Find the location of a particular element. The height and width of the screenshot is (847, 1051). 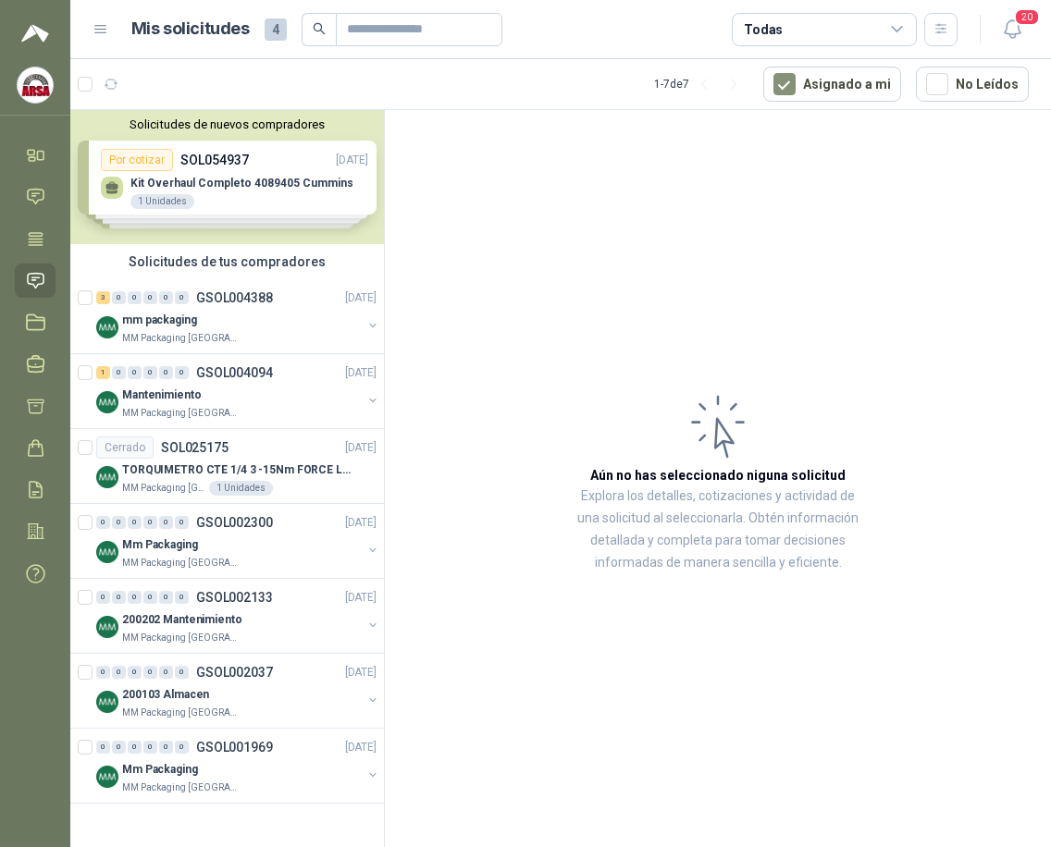

div: 3 is located at coordinates (103, 298).